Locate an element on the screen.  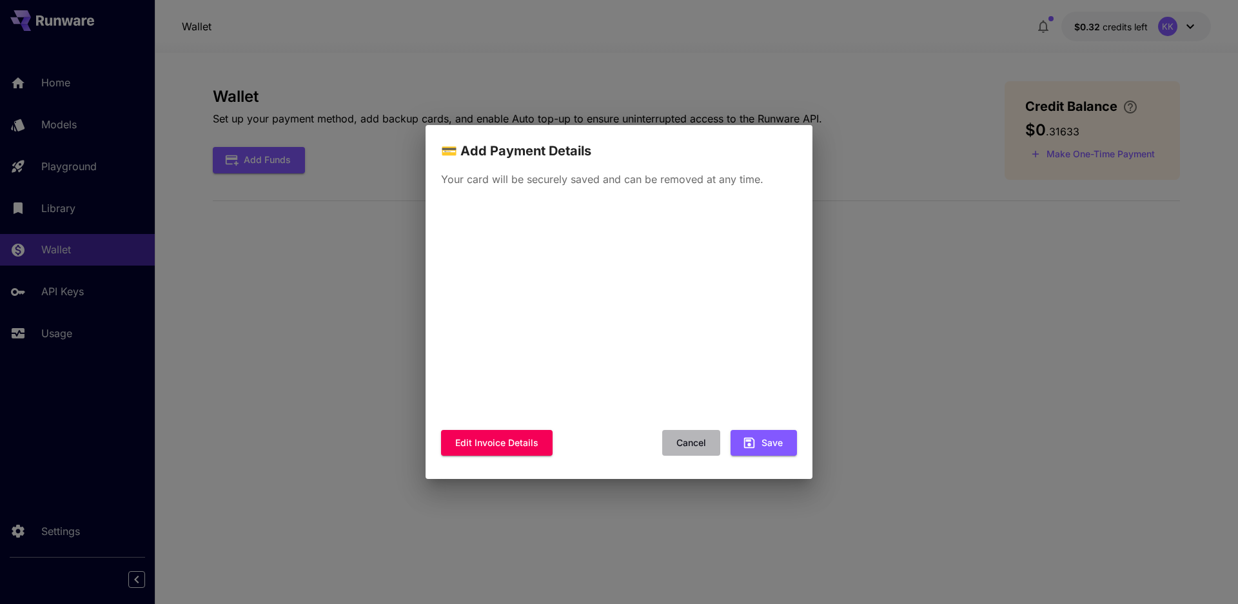
button: Cancel is located at coordinates (691, 443).